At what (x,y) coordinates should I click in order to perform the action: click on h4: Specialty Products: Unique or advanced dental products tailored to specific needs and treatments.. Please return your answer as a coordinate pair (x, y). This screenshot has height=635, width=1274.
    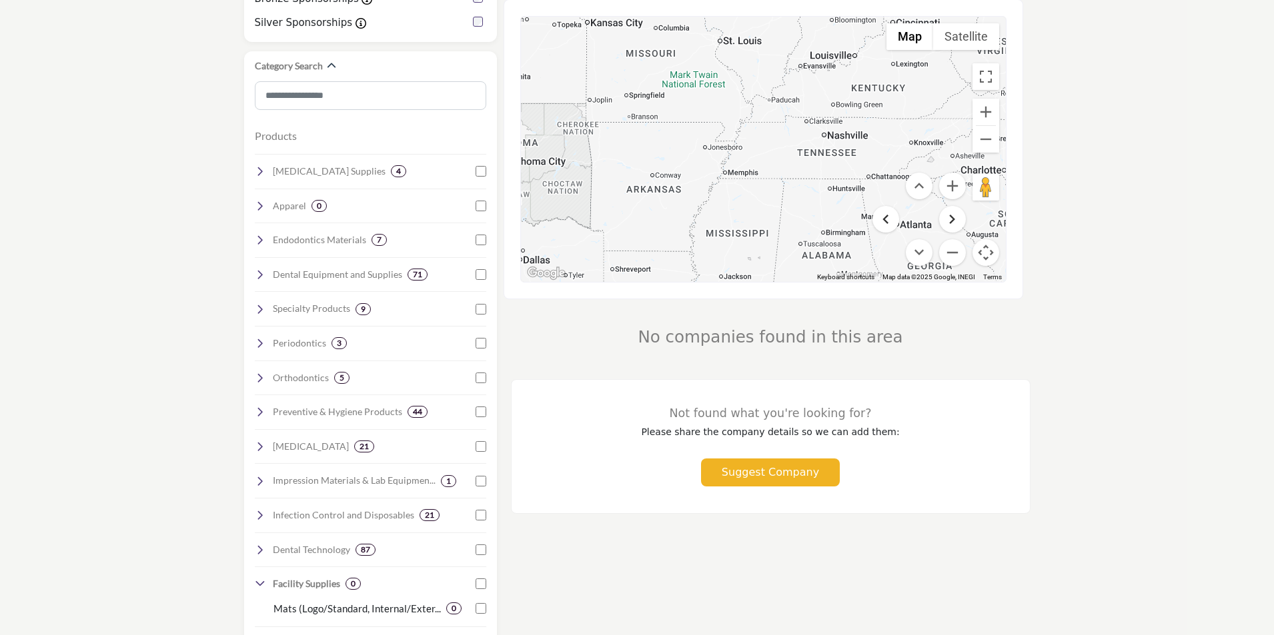
    Looking at the image, I should click on (311, 309).